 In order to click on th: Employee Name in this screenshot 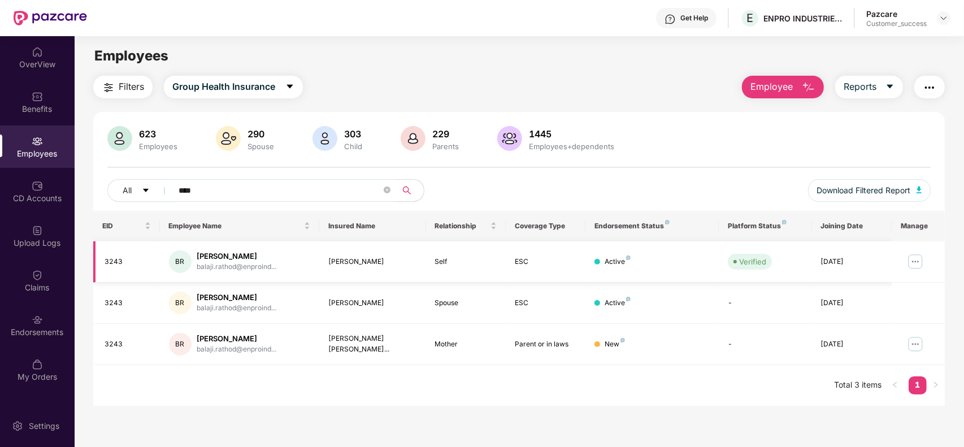, I will do `click(240, 226)`.